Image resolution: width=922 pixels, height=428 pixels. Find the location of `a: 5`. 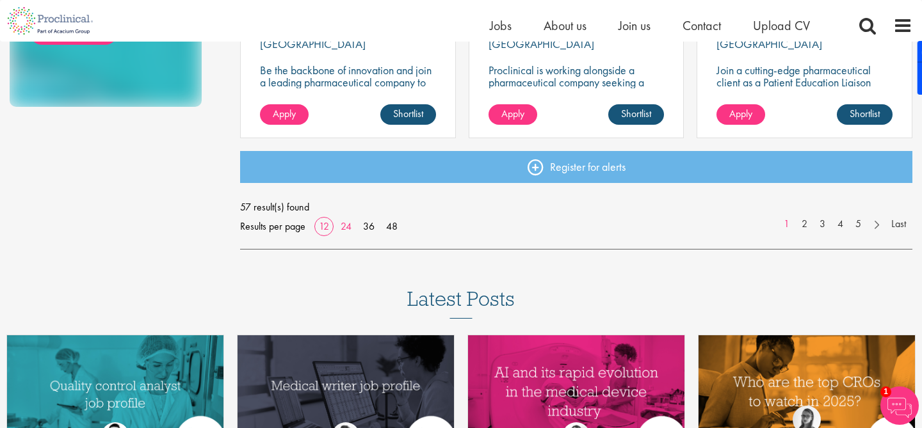

a: 5 is located at coordinates (858, 224).